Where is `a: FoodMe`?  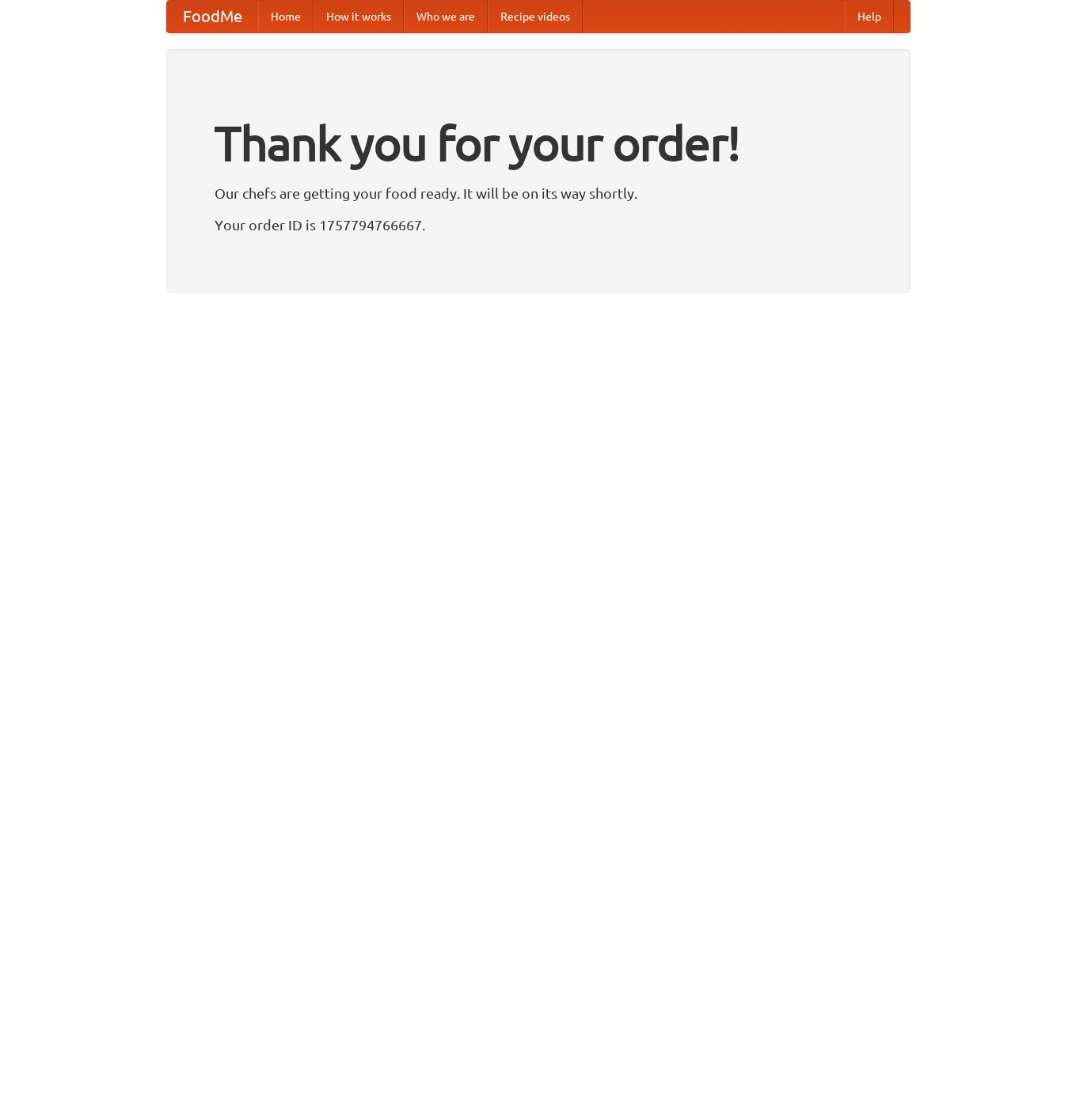
a: FoodMe is located at coordinates (212, 17).